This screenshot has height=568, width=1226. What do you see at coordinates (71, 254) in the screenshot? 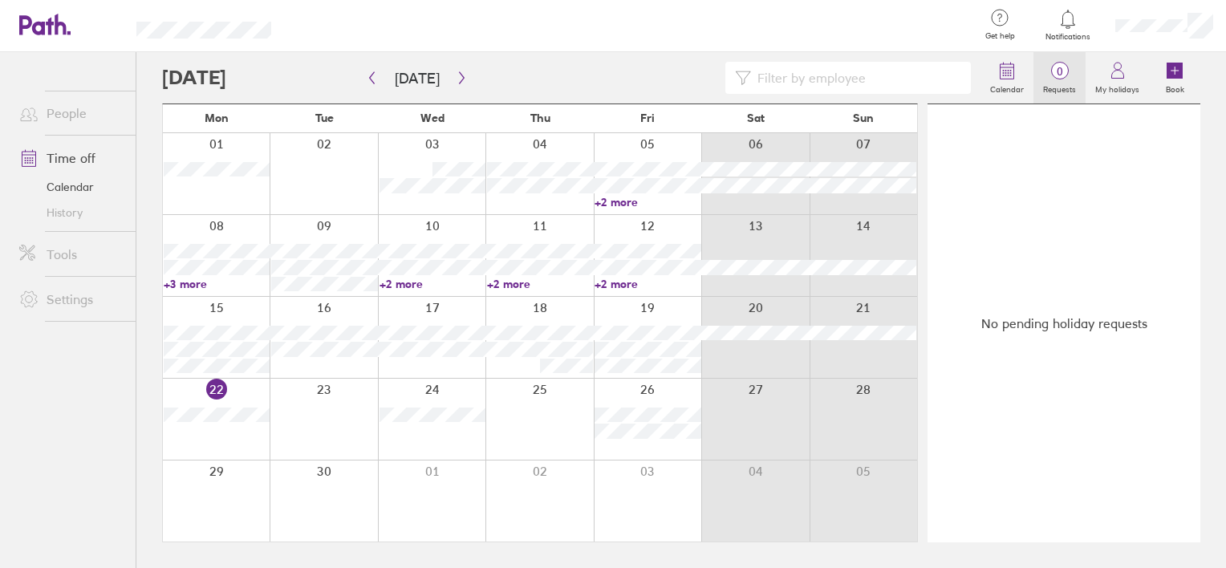
I see `a: Tools` at bounding box center [71, 254].